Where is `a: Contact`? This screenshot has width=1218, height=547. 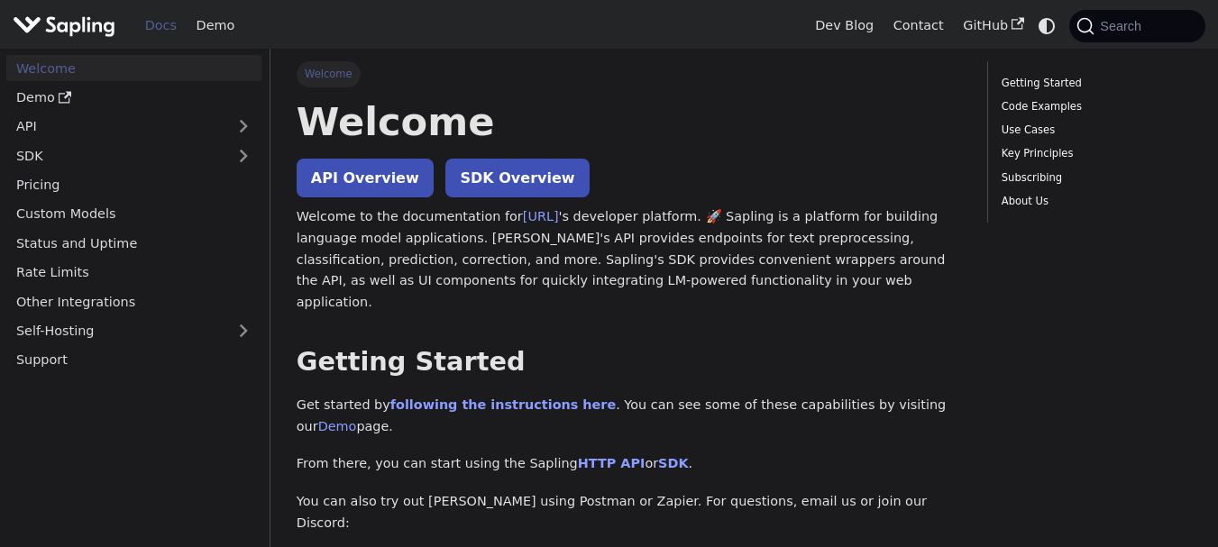 a: Contact is located at coordinates (918, 25).